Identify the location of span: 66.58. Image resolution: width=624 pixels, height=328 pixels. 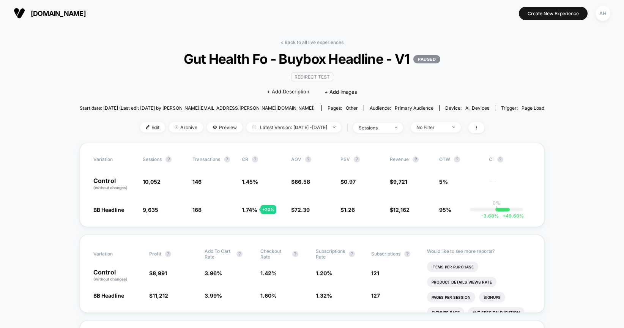
(302, 182).